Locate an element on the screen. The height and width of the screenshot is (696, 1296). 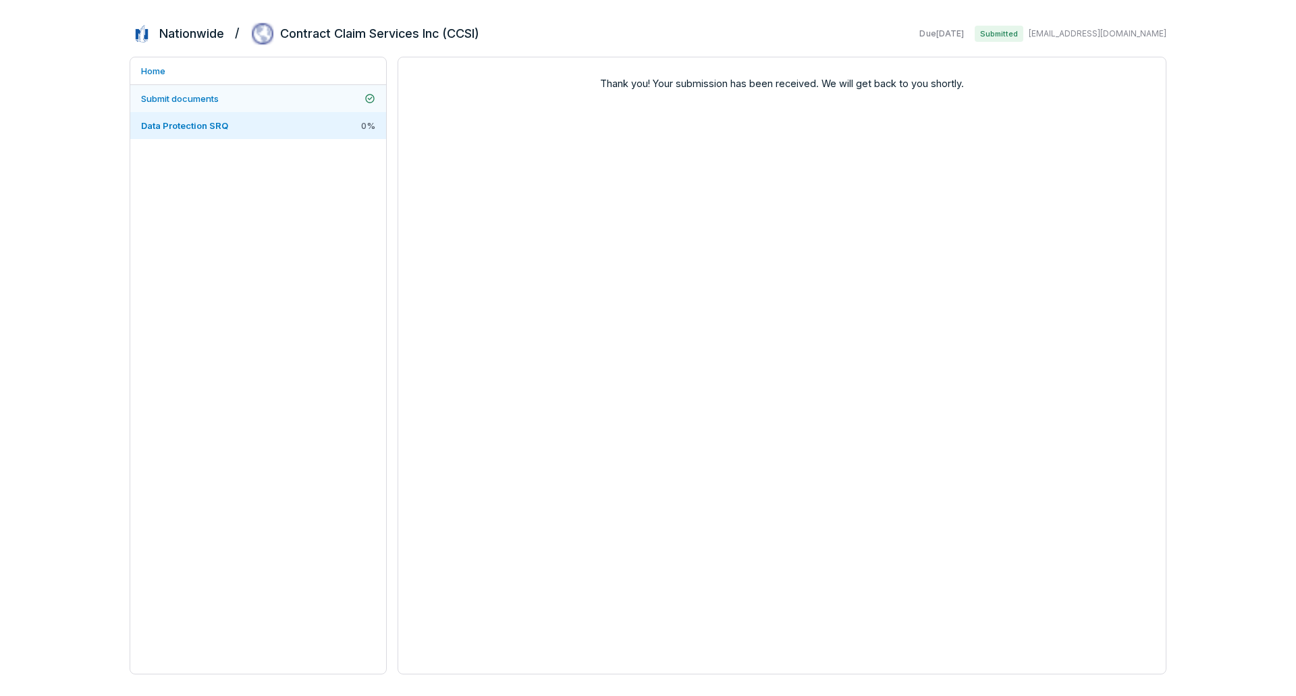
span: Thank you! Your submission has been received. We will get back to you shortly. is located at coordinates (781, 83).